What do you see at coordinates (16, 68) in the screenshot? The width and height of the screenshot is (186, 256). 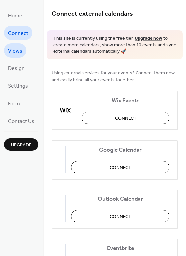 I see `a: Design` at bounding box center [16, 68].